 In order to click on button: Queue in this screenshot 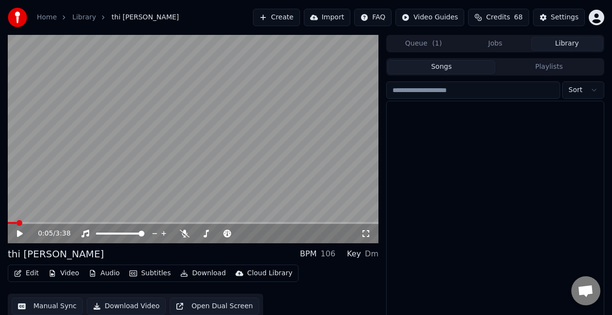, I will do `click(423, 44)`.